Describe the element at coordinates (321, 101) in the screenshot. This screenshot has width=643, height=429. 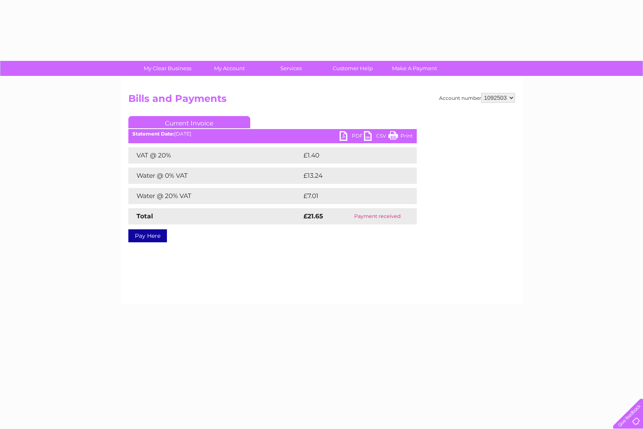
I see `h2: Bills and Payments` at that location.